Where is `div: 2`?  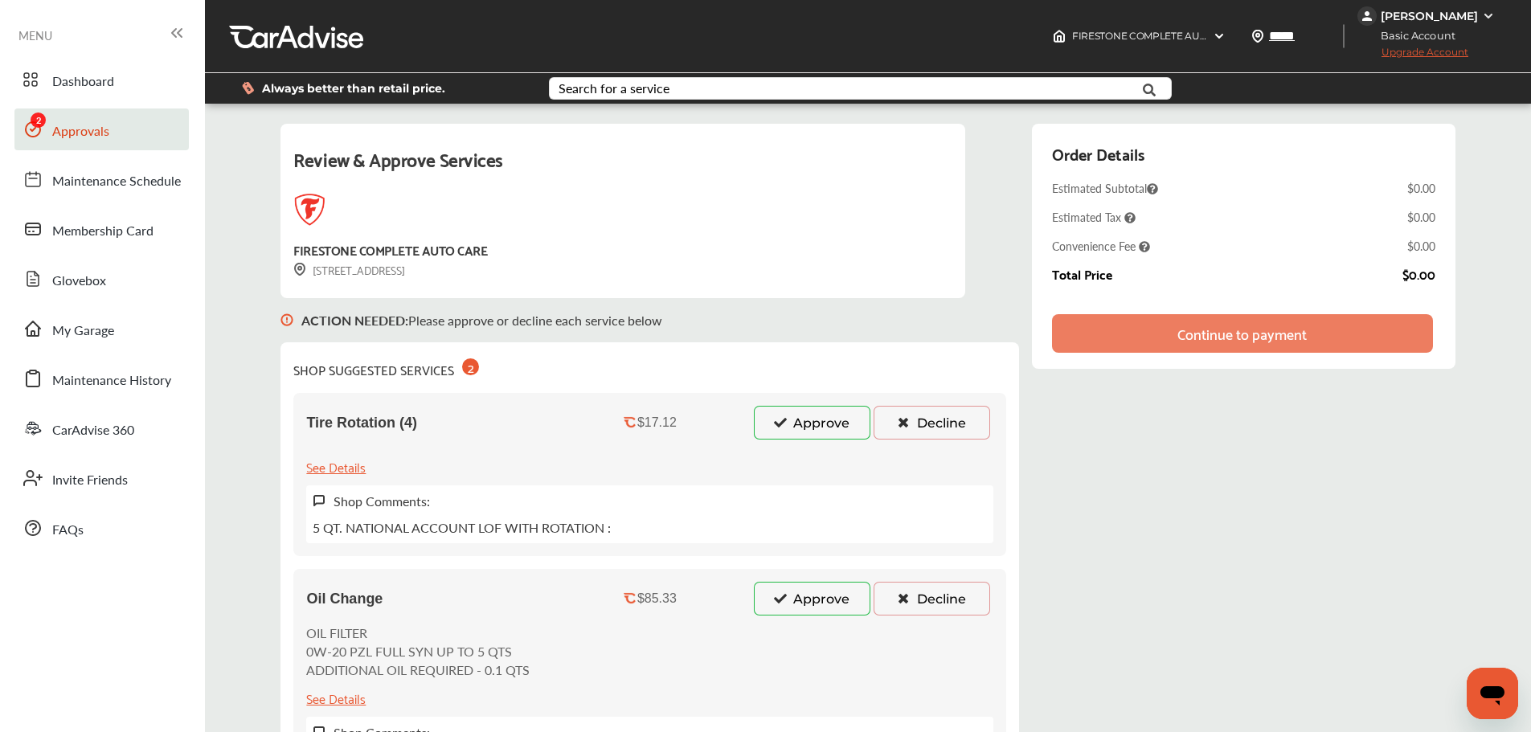
div: 2 is located at coordinates (470, 366).